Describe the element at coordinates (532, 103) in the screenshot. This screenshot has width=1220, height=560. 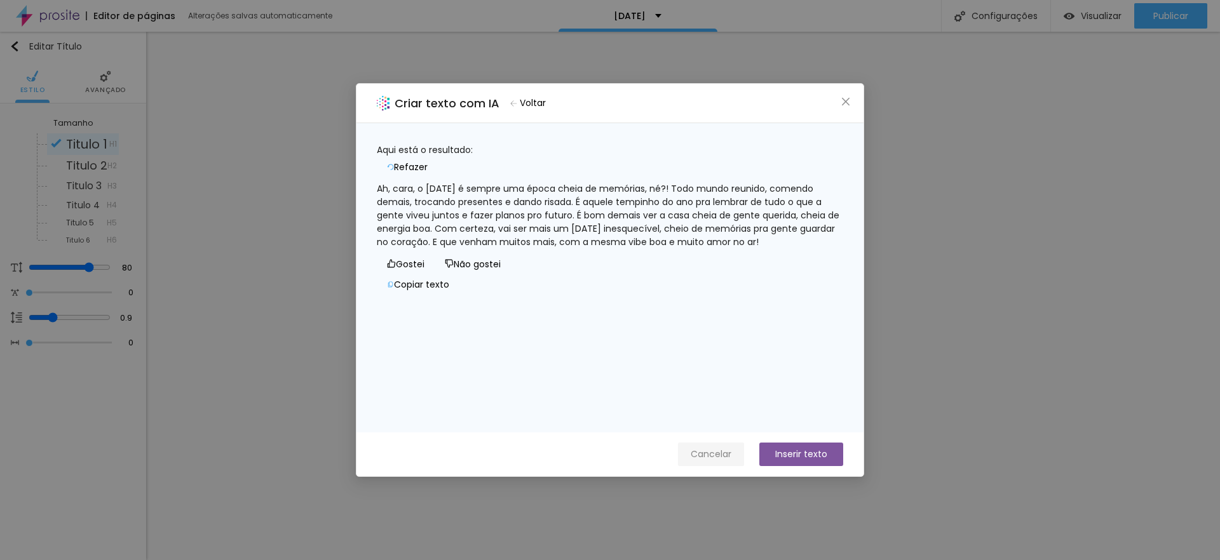
I see `span: Voltar` at that location.